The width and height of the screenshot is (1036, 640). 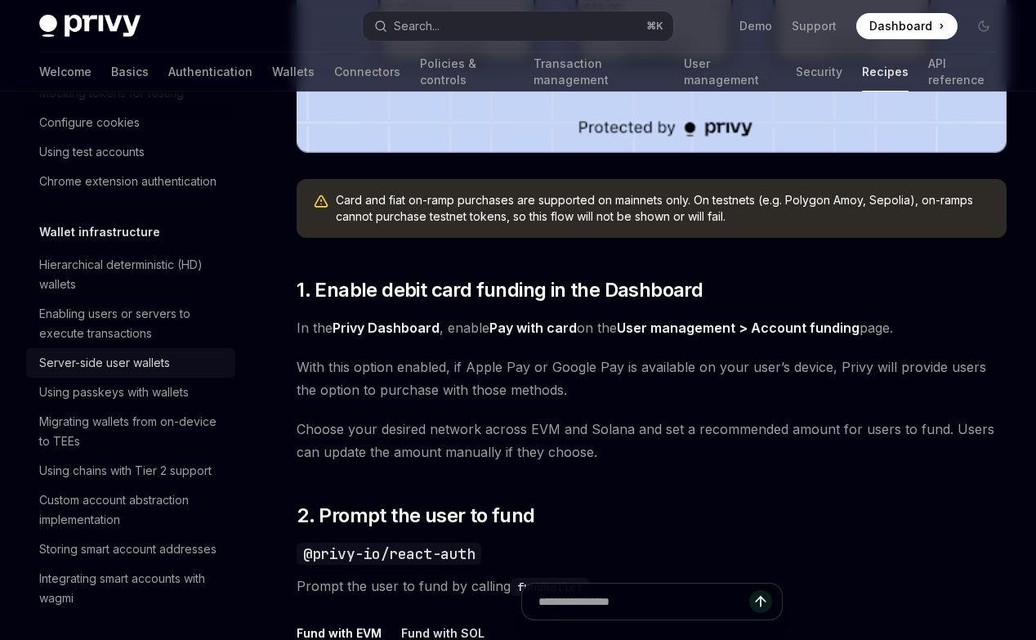 I want to click on a: Welcome, so click(x=65, y=72).